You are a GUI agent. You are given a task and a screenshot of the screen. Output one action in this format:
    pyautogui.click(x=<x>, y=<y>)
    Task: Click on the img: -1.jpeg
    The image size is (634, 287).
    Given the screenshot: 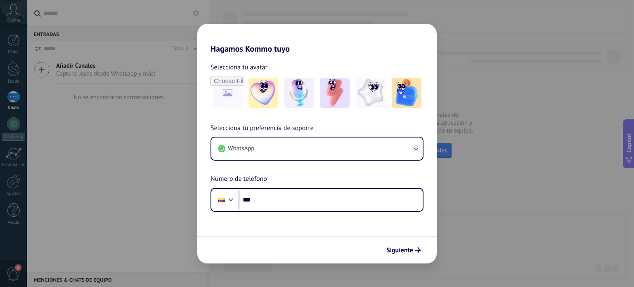 What is the action you would take?
    pyautogui.click(x=263, y=93)
    